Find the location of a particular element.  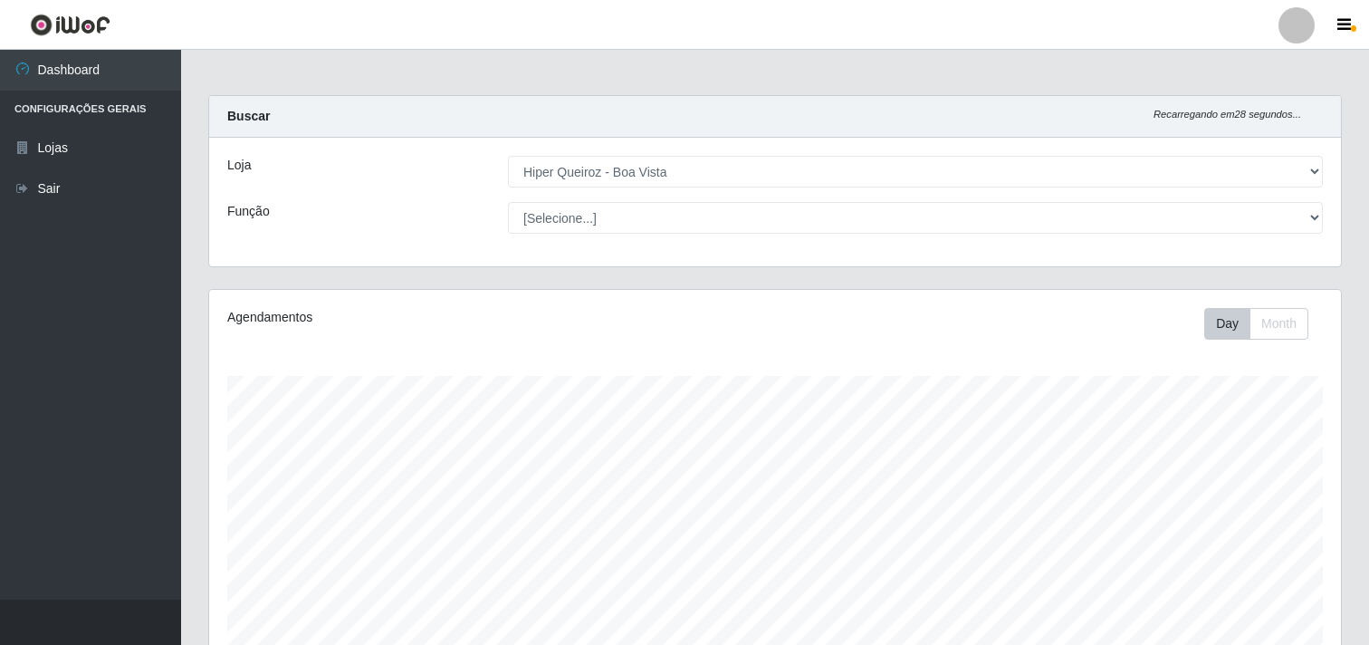

div: Toolbar with button groups is located at coordinates (1263, 323).